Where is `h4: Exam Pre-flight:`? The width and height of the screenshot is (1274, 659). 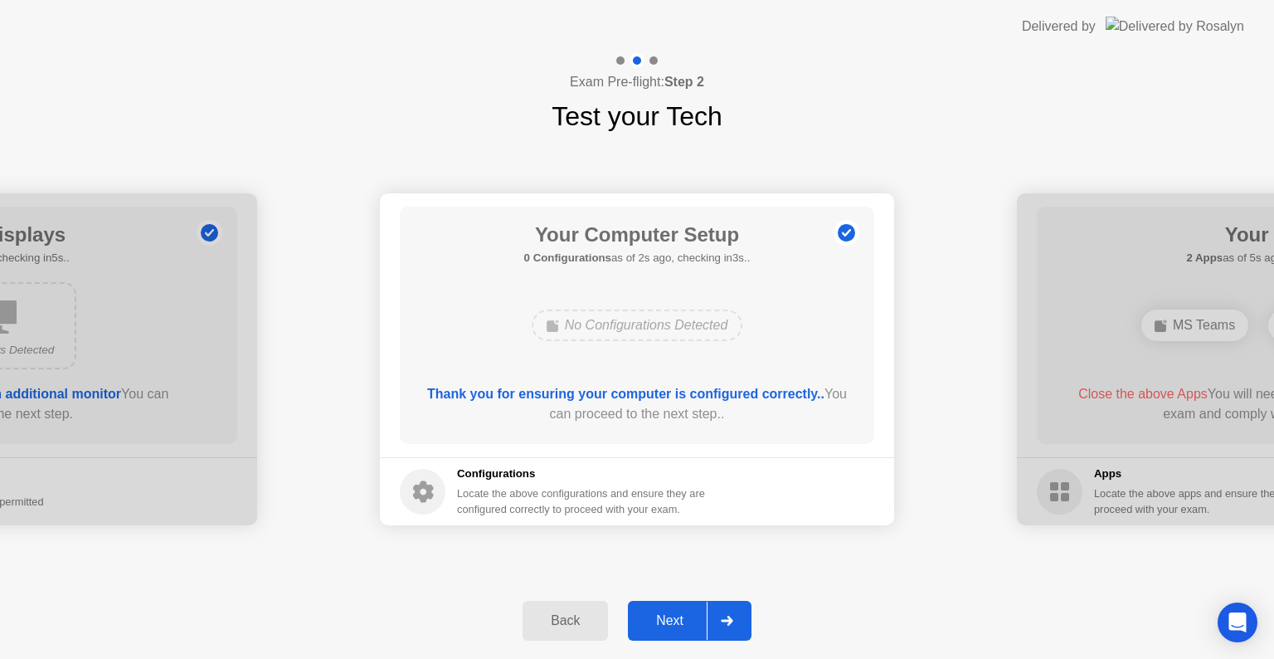 h4: Exam Pre-flight: is located at coordinates (637, 82).